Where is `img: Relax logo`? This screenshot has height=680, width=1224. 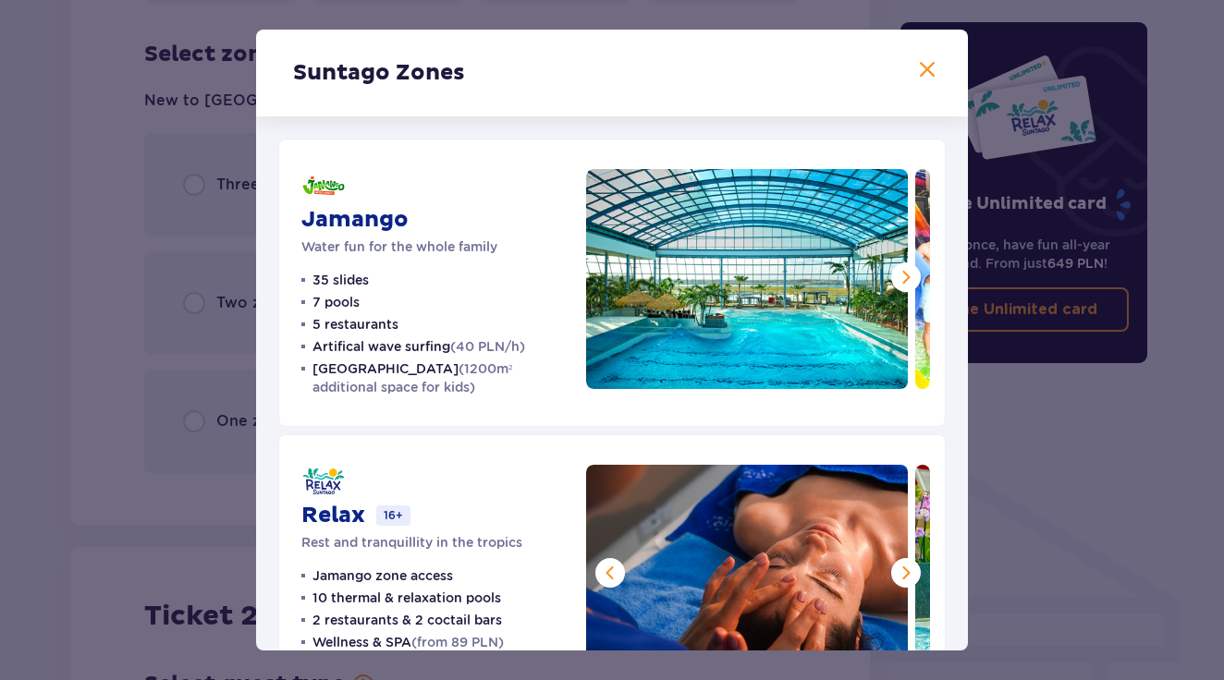
img: Relax logo is located at coordinates (323, 482).